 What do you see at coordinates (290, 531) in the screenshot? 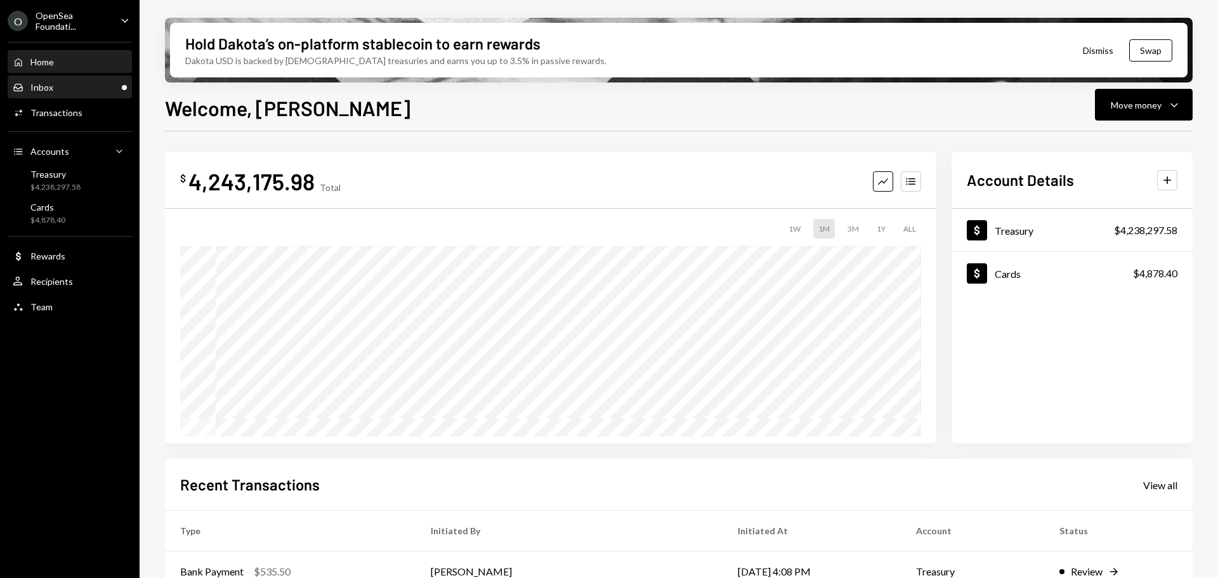
I see `th: Type` at bounding box center [290, 531].